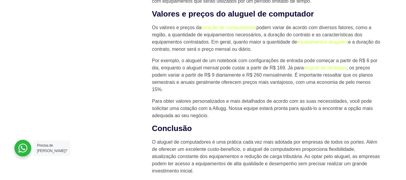 The width and height of the screenshot is (406, 180). Describe the element at coordinates (266, 38) in the screenshot. I see `p: Os valores e preços da podem variar de acordo com diversos fatores, como a região, a quantidade d...` at that location.